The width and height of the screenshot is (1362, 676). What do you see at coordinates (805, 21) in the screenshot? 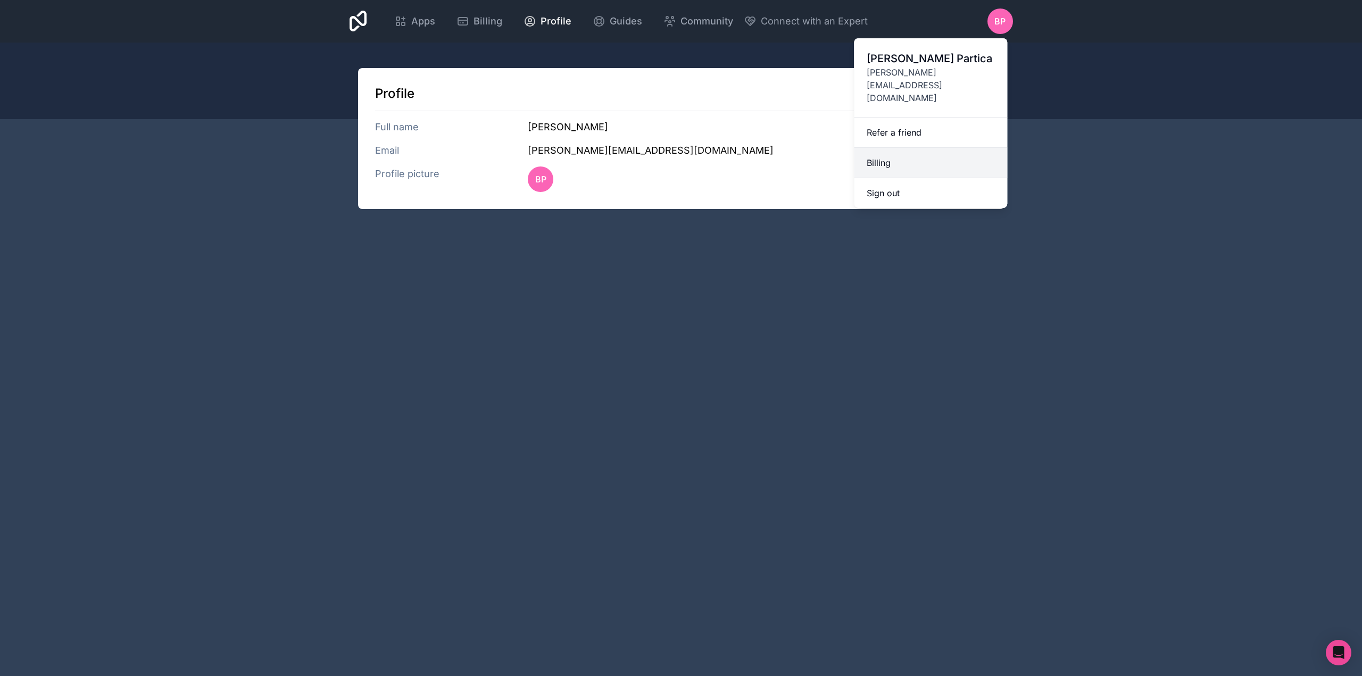
I see `button: Connect with an Expert` at bounding box center [805, 21].